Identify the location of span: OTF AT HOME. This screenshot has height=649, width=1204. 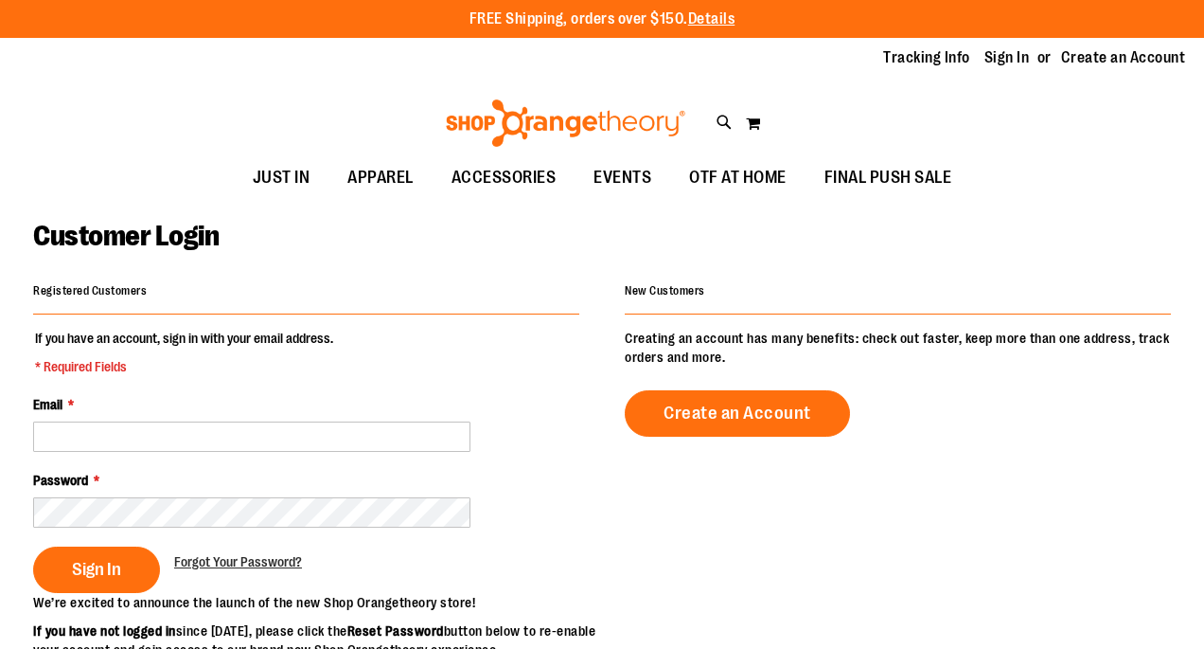
(738, 177).